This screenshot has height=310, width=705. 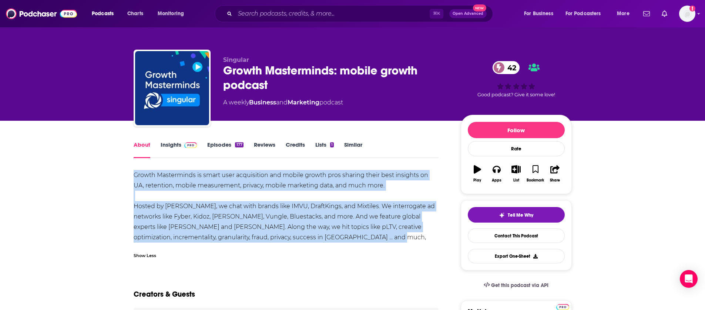 What do you see at coordinates (555, 174) in the screenshot?
I see `button: Share` at bounding box center [555, 174].